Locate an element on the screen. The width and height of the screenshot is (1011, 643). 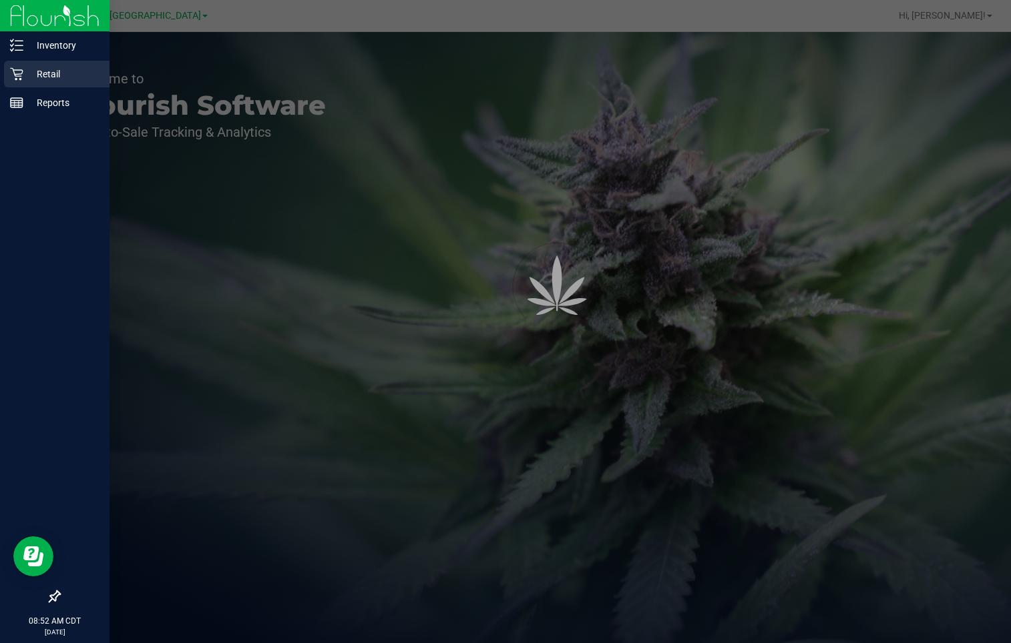
inline-svg: Reports is located at coordinates (17, 103).